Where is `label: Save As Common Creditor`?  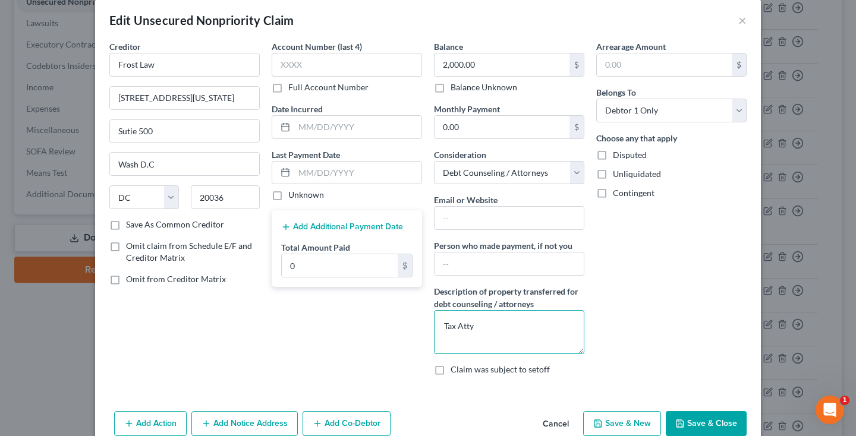 label: Save As Common Creditor is located at coordinates (175, 225).